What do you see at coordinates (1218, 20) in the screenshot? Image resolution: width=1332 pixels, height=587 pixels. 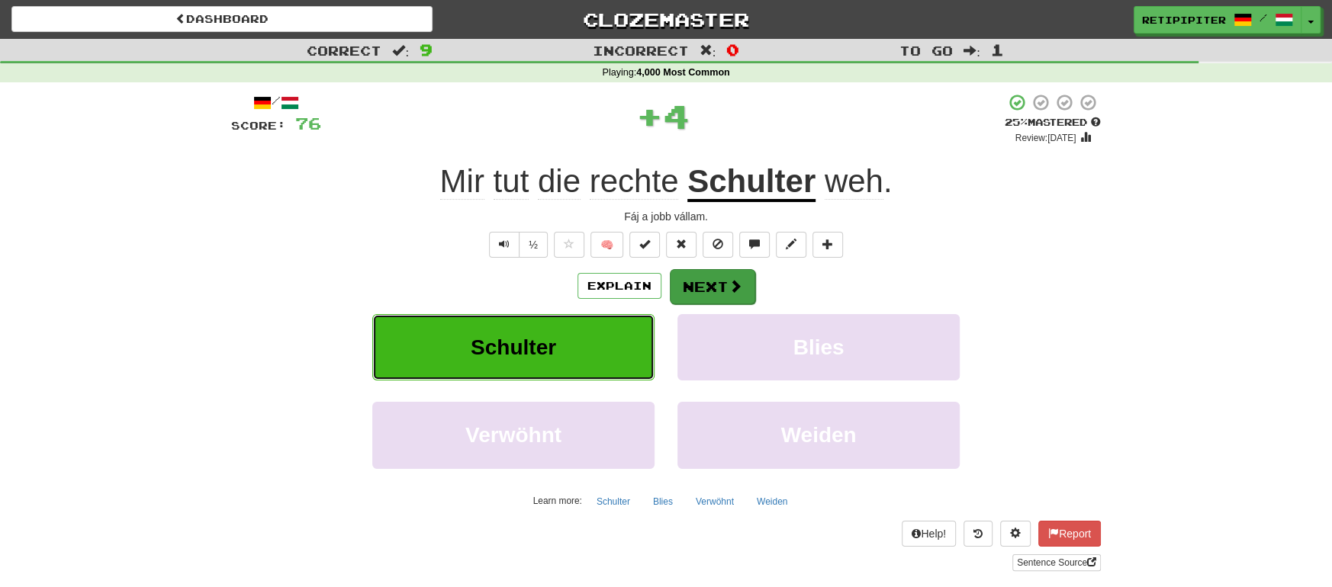 I see `a: retipipiter /` at bounding box center [1218, 20].